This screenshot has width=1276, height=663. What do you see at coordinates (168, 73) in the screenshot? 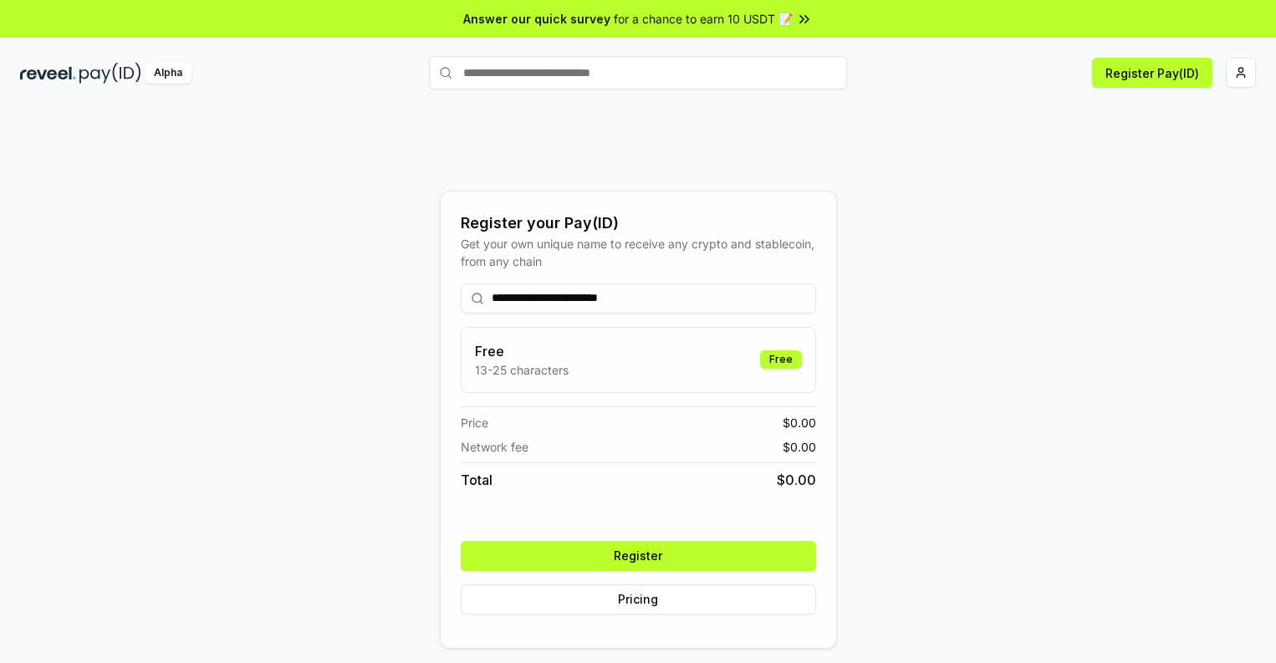
I see `div: Alpha` at bounding box center [168, 73].